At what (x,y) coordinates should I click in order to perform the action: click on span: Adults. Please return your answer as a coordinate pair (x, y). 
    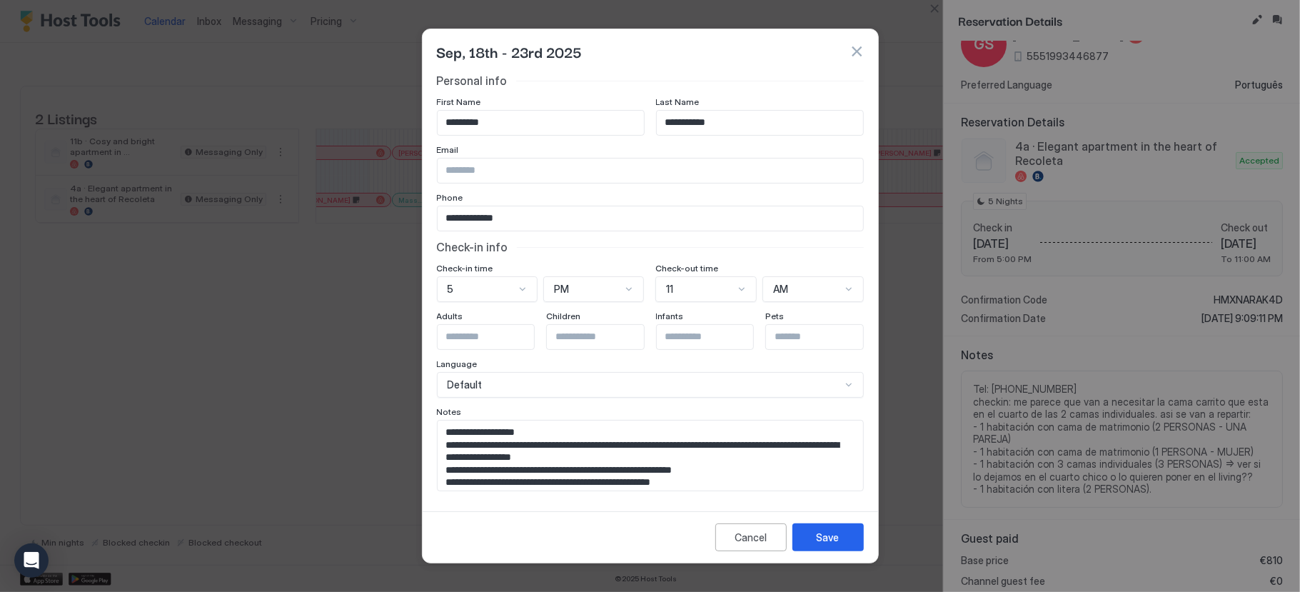
    Looking at the image, I should click on (450, 315).